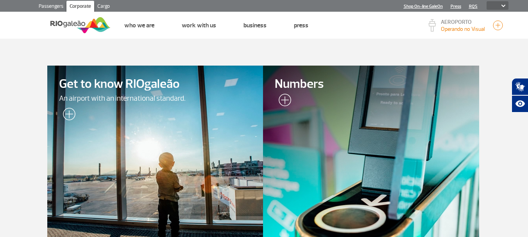 The width and height of the screenshot is (528, 237). What do you see at coordinates (155, 84) in the screenshot?
I see `span: Get to know RIOgaleão` at bounding box center [155, 84].